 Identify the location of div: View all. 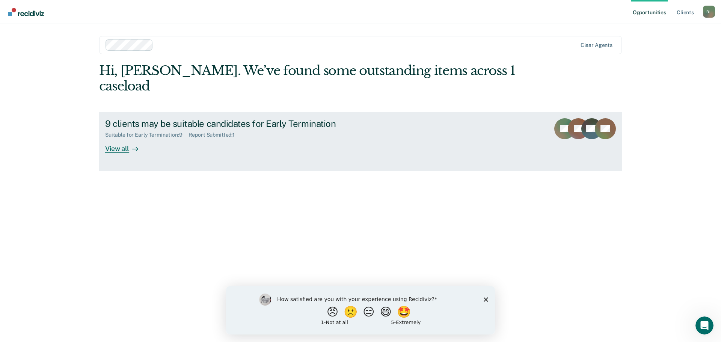
(126, 145).